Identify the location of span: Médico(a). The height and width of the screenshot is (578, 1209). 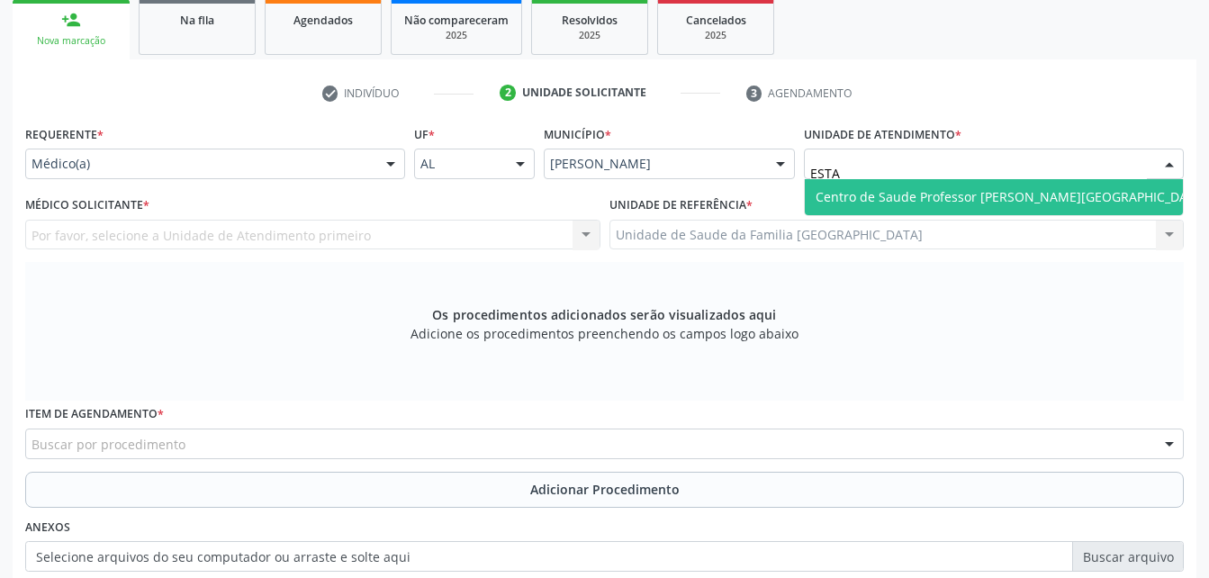
(200, 164).